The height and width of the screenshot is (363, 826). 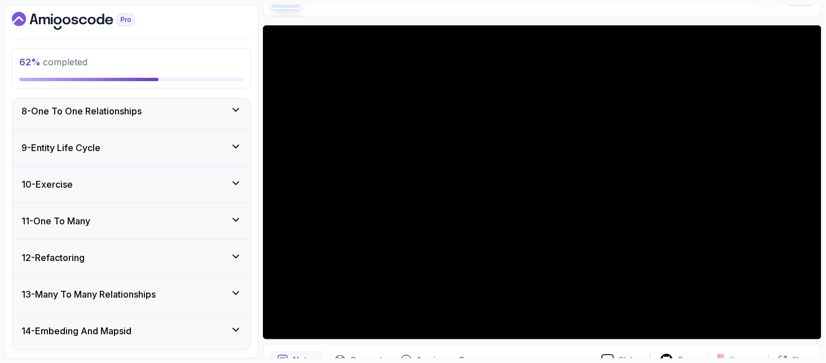 I want to click on h3: 8 - One To One Relationships, so click(x=81, y=111).